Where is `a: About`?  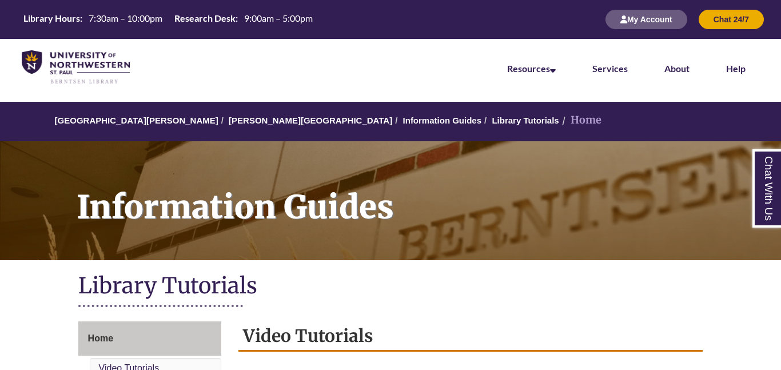 a: About is located at coordinates (677, 68).